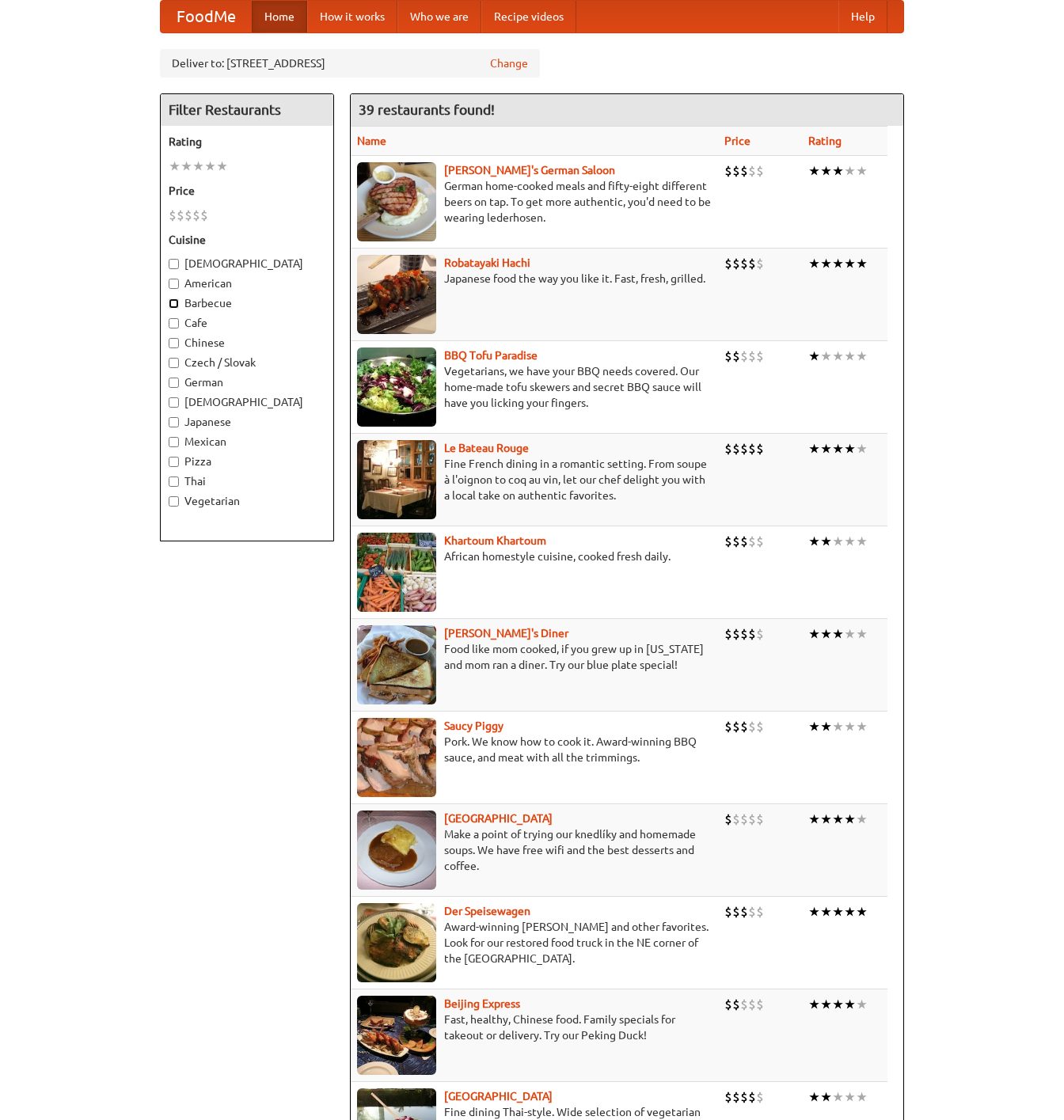 This screenshot has height=1120, width=1064. What do you see at coordinates (247, 482) in the screenshot?
I see `label: Thai` at bounding box center [247, 482].